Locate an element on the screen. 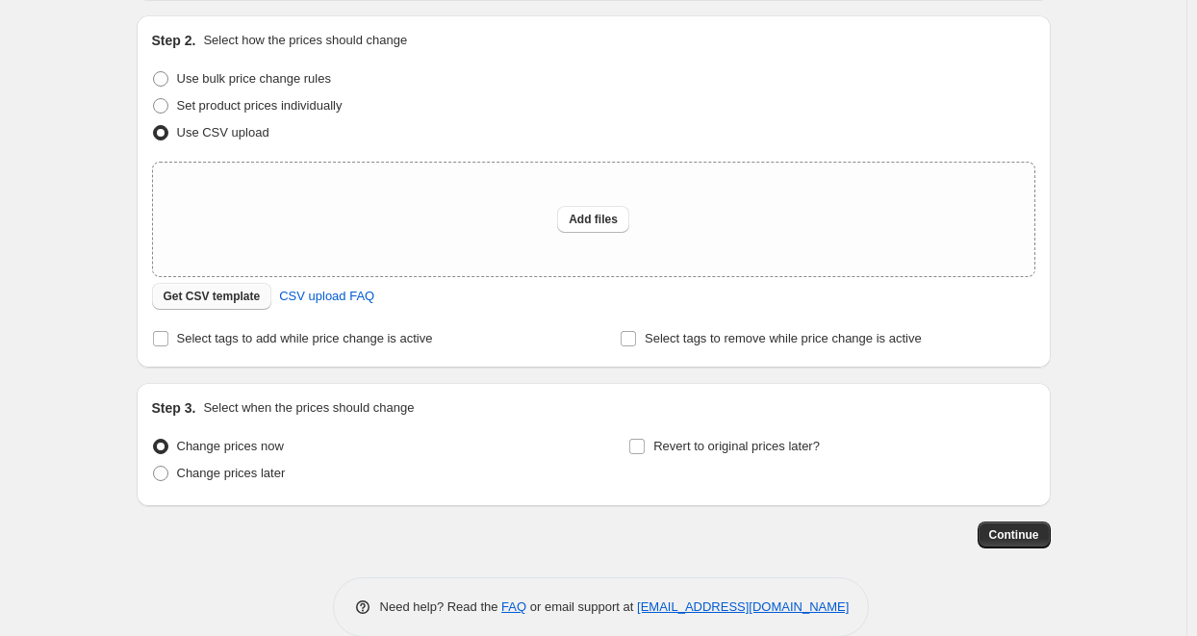 The height and width of the screenshot is (636, 1197). span: Add files is located at coordinates (593, 219).